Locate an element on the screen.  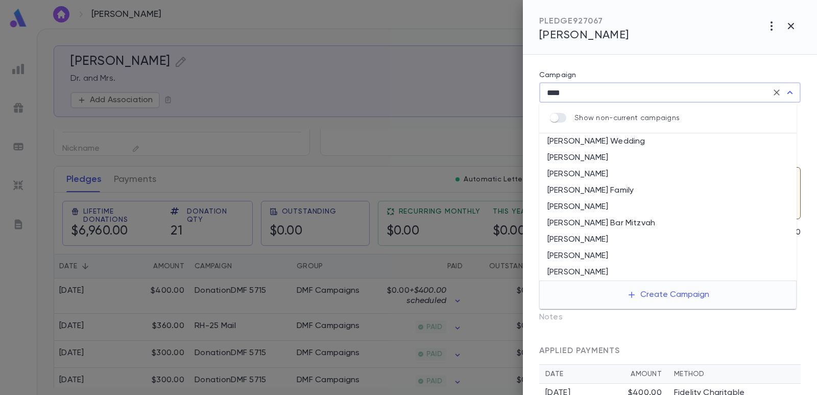
span: APPLIED PAYMENTS is located at coordinates (580, 351).